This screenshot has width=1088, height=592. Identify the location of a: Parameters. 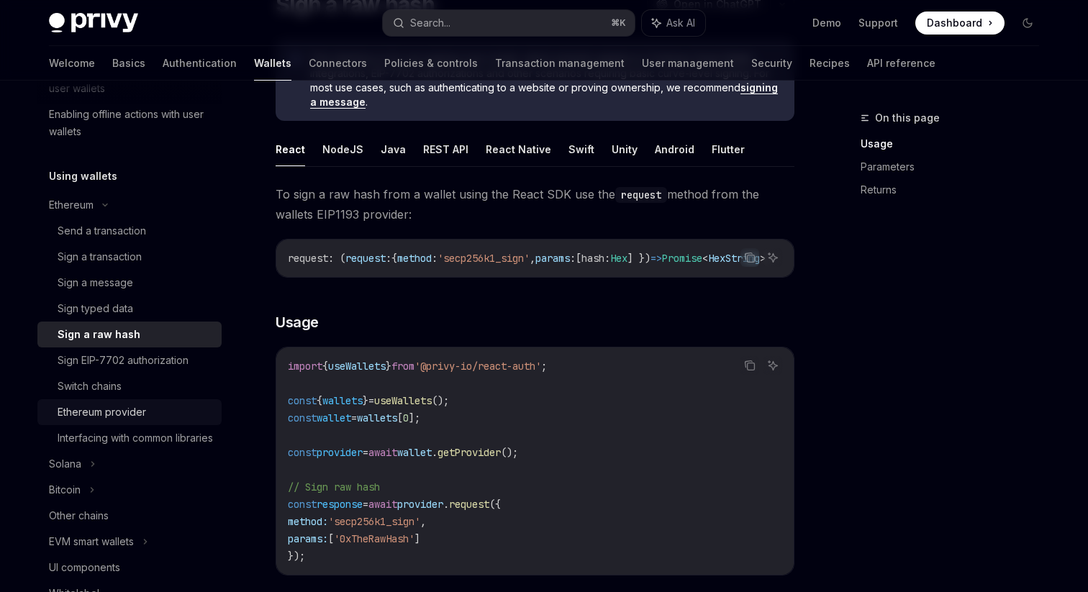
(956, 167).